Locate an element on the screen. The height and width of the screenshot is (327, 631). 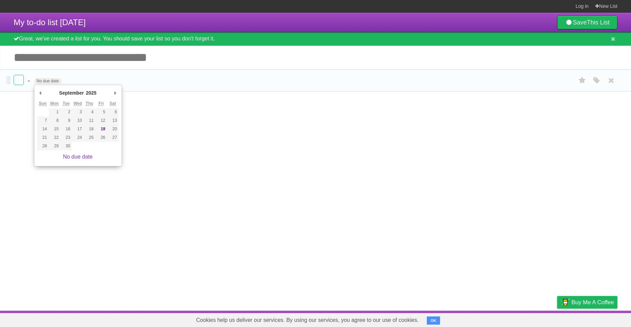
button: 16 is located at coordinates (66, 129).